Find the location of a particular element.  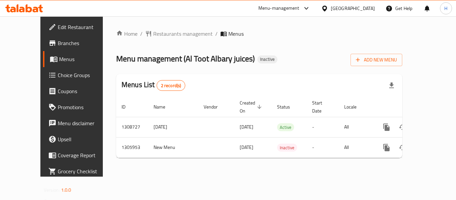

table: enhanced table is located at coordinates (282, 127).